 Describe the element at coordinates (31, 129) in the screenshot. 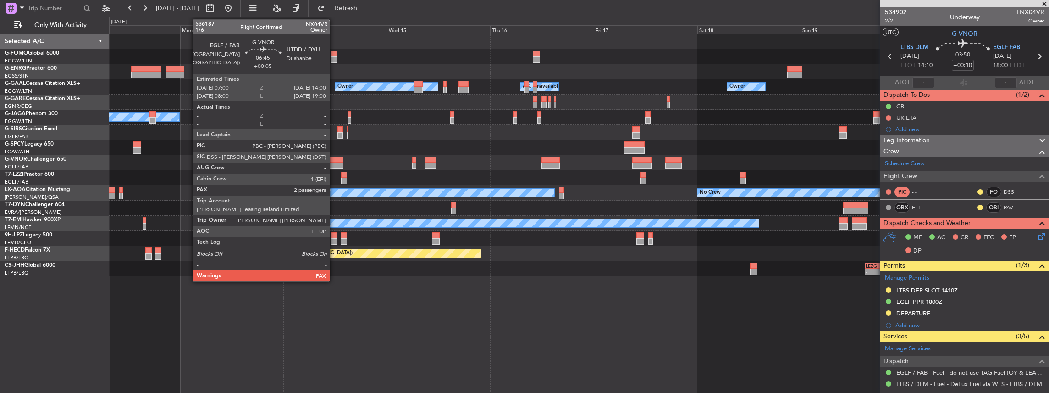

I see `a: G-SIRSCitation Excel` at that location.